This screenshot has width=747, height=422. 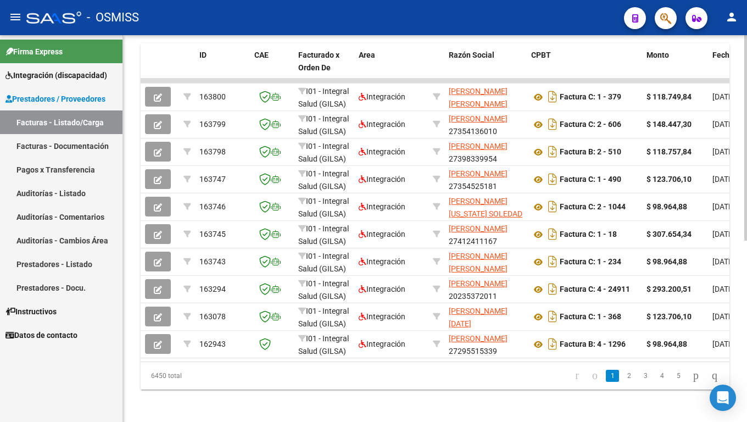 I want to click on span: 163745, so click(x=213, y=234).